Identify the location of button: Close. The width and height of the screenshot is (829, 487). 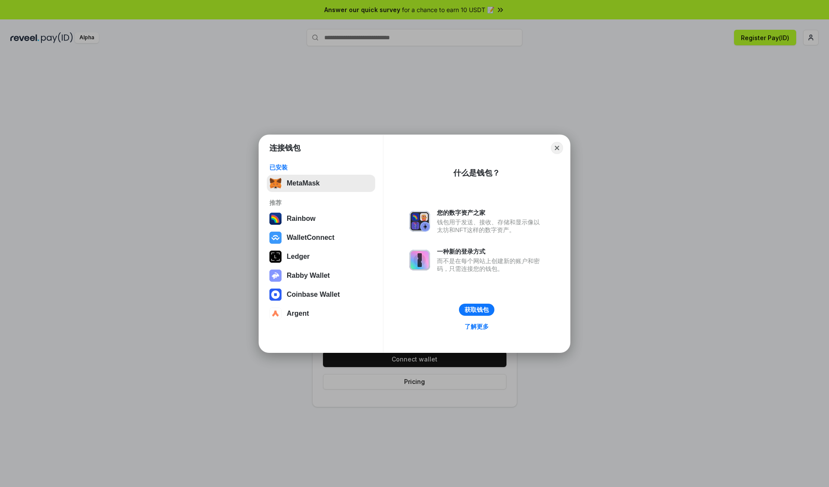
(557, 148).